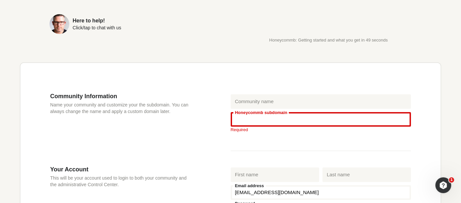 The image size is (461, 203). Describe the element at coordinates (120, 108) in the screenshot. I see `p: Name your community and customize your the subdomain. You can always change the name and apply a ...` at that location.